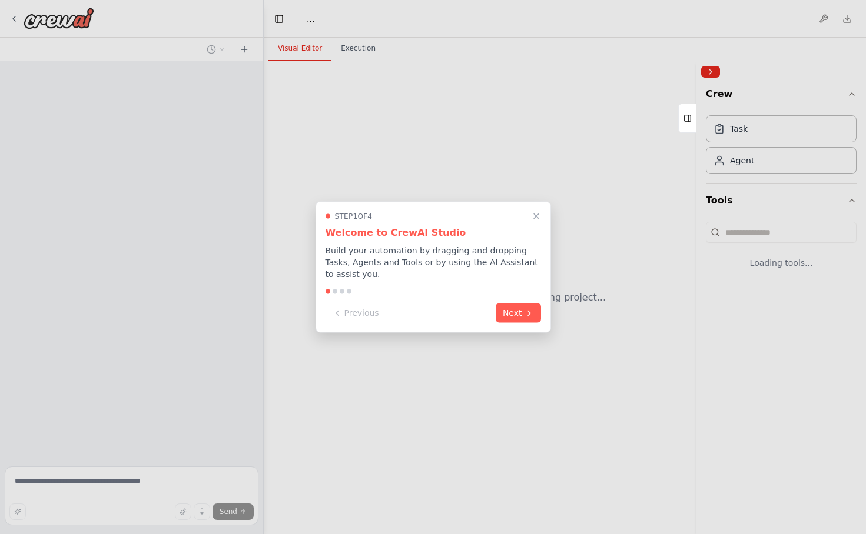  What do you see at coordinates (433, 262) in the screenshot?
I see `p: Build your automation by dragging and dropping Tasks, Agents and Tools or by using the AI Assista...` at bounding box center [433, 262].